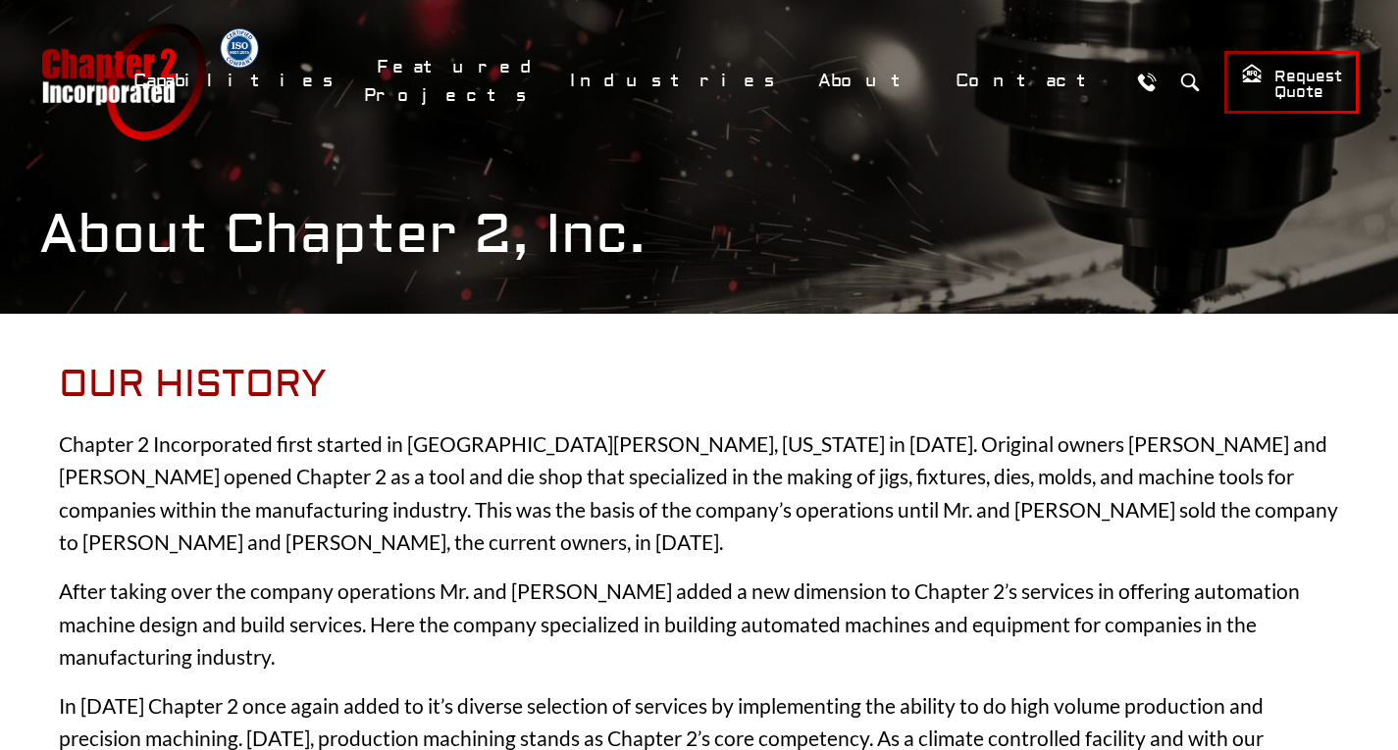 The height and width of the screenshot is (750, 1398). Describe the element at coordinates (237, 80) in the screenshot. I see `a: Capabilities` at that location.